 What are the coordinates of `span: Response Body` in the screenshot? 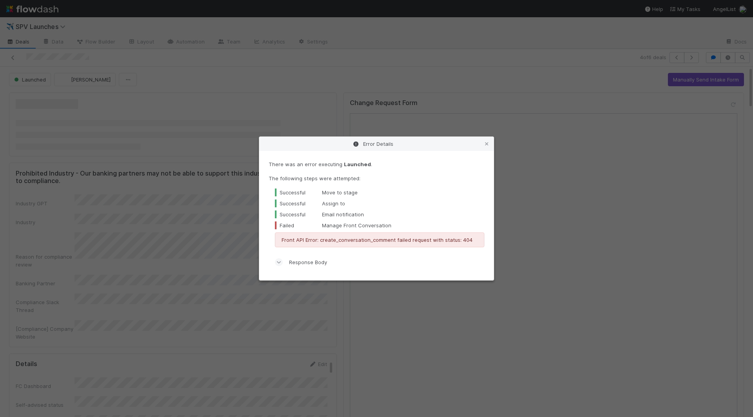 It's located at (308, 262).